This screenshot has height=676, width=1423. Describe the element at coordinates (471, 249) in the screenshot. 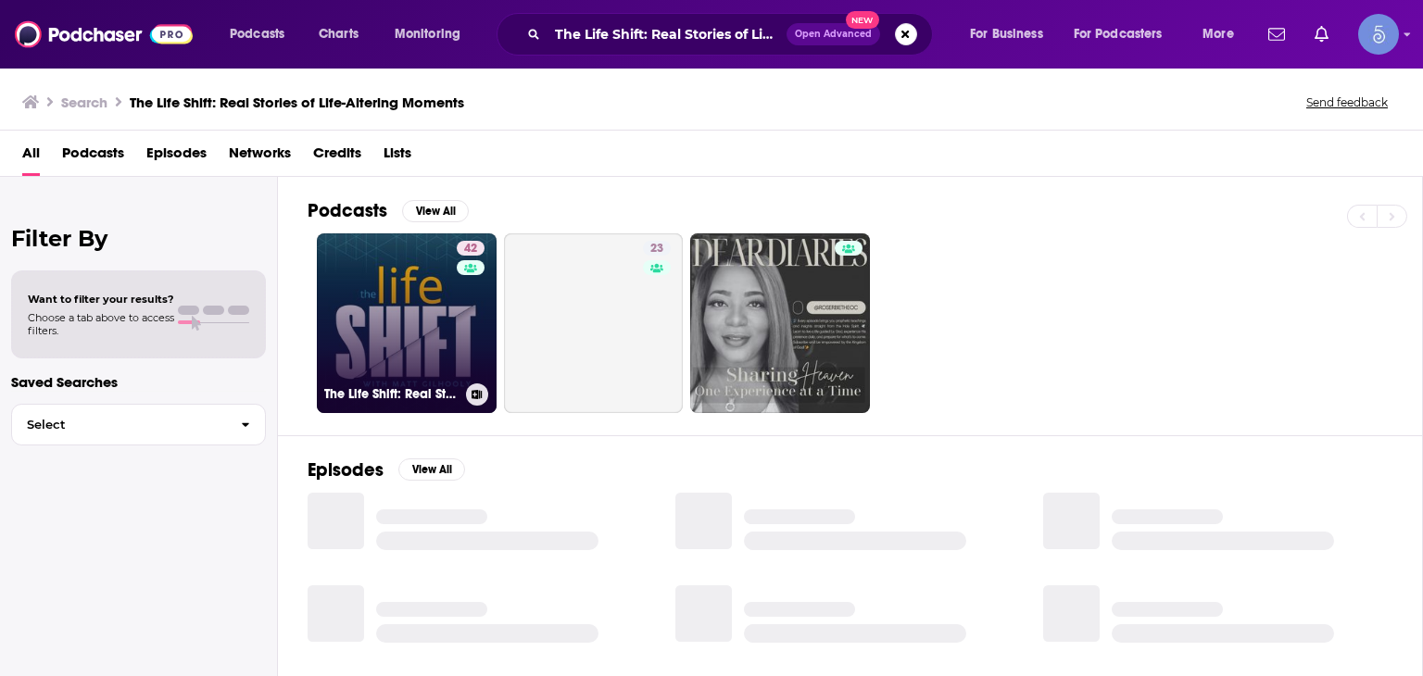

I see `span: 42` at that location.